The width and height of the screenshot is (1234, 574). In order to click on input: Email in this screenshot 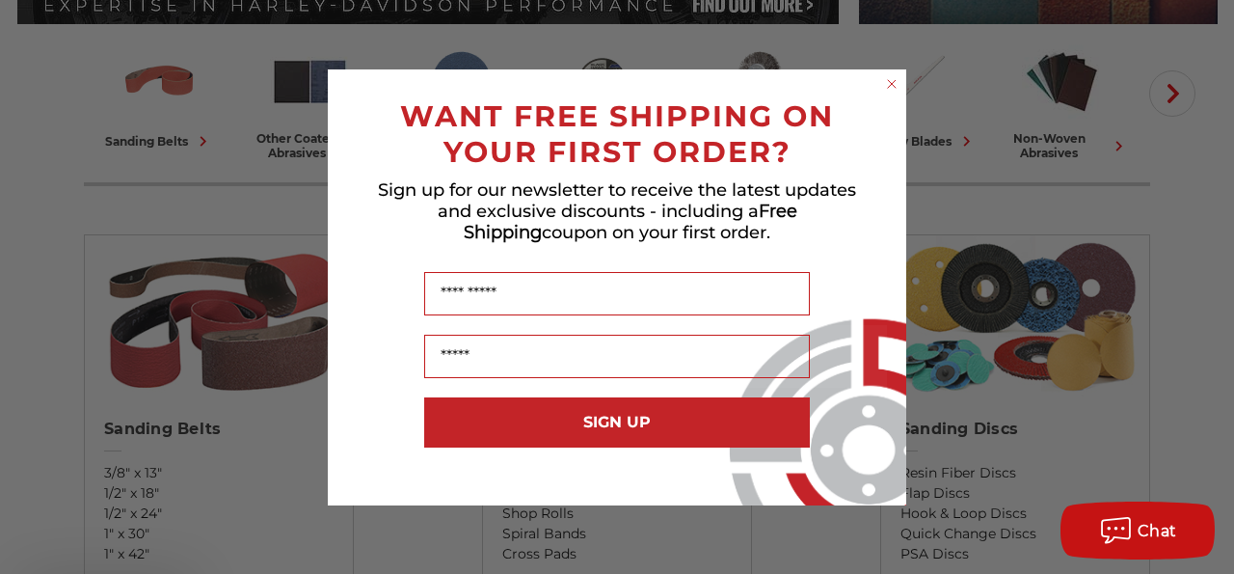, I will do `click(617, 356)`.